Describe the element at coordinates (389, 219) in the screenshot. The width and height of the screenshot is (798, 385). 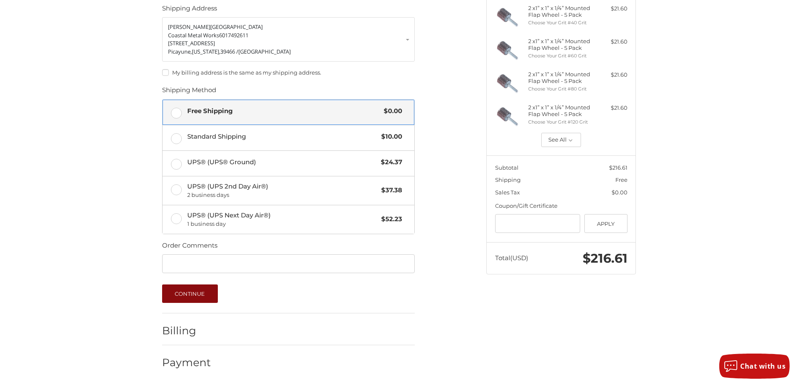
I see `span: $52.23` at that location.